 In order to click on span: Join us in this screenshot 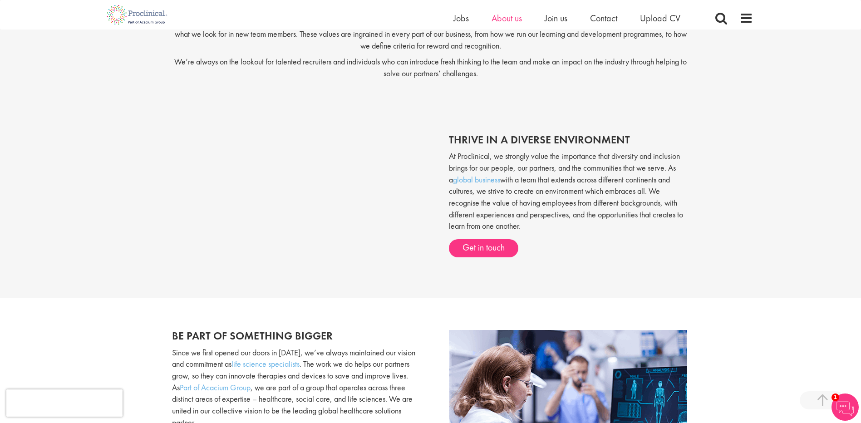, I will do `click(556, 18)`.